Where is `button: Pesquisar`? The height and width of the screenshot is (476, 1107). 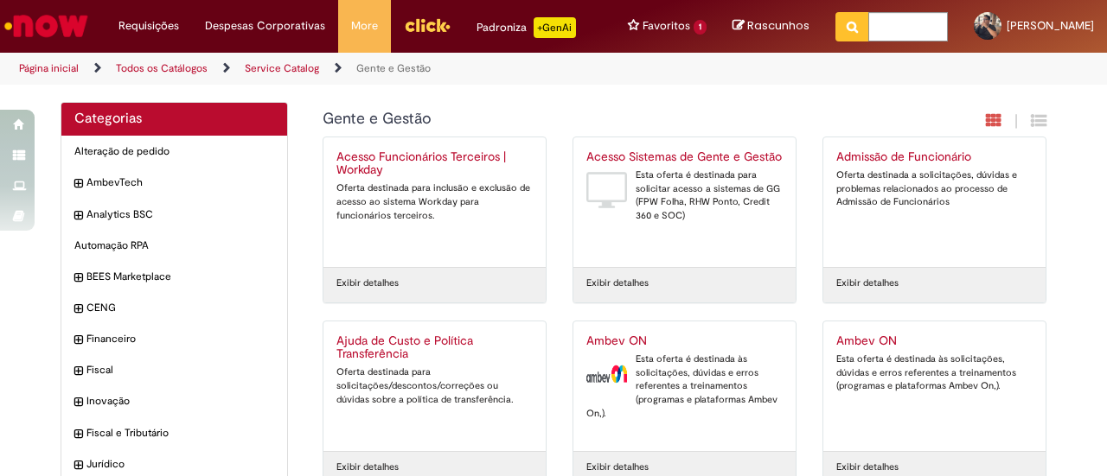
button: Pesquisar is located at coordinates (852, 27).